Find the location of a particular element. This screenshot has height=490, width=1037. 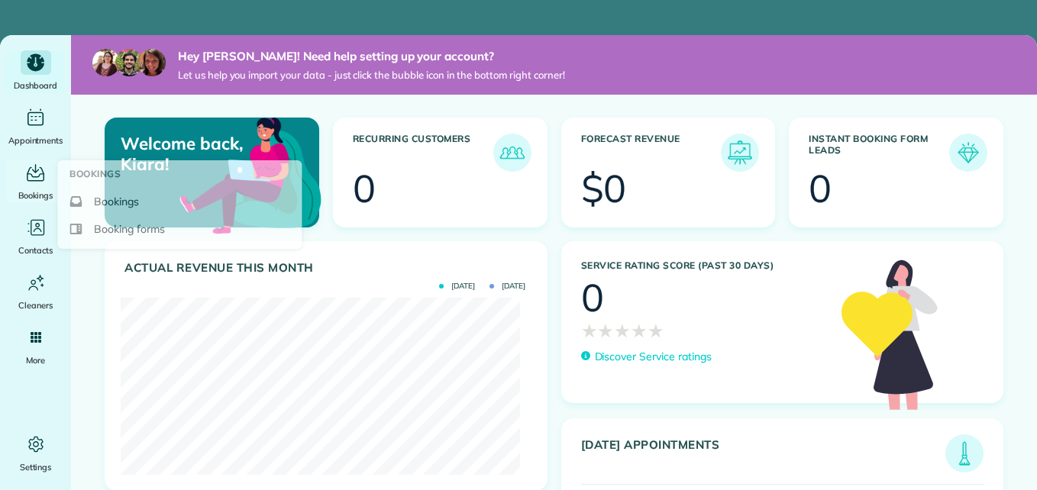

img: icon_todays_appointments-901f7ab196bb0bea1936b74009e4eb5ffbc2d2711fa7634e0d609ed5ef32b18b.png is located at coordinates (964, 453).